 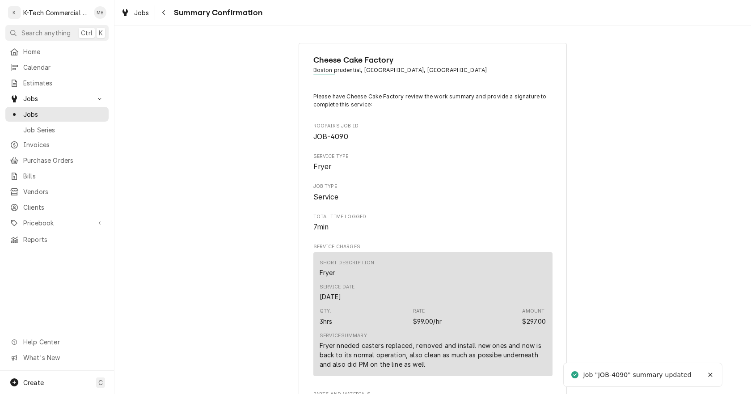 I want to click on span: What's New, so click(x=63, y=357).